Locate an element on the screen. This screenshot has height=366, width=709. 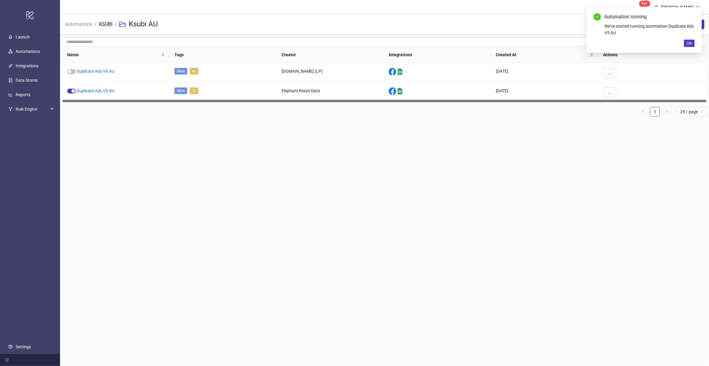
a: Settings is located at coordinates (23, 347).